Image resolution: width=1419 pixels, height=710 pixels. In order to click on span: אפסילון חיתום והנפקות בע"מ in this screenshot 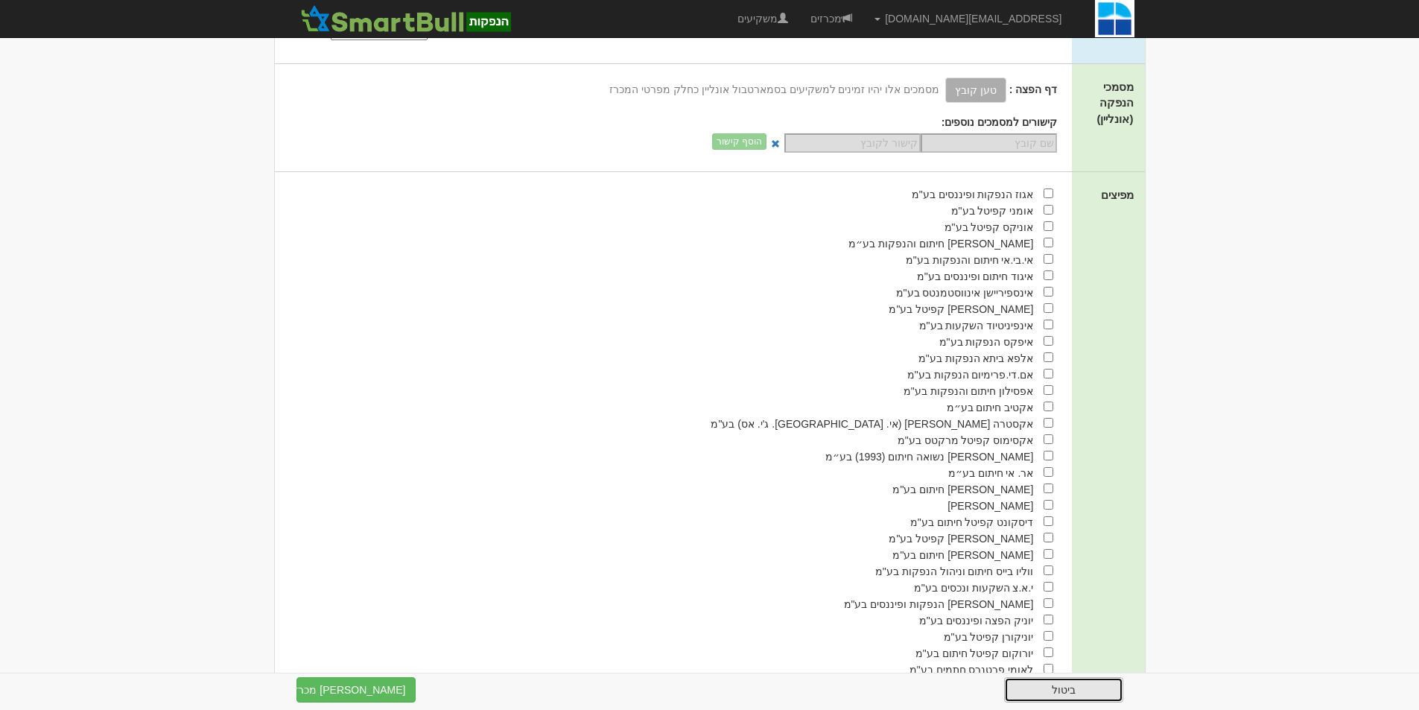, I will do `click(968, 391)`.